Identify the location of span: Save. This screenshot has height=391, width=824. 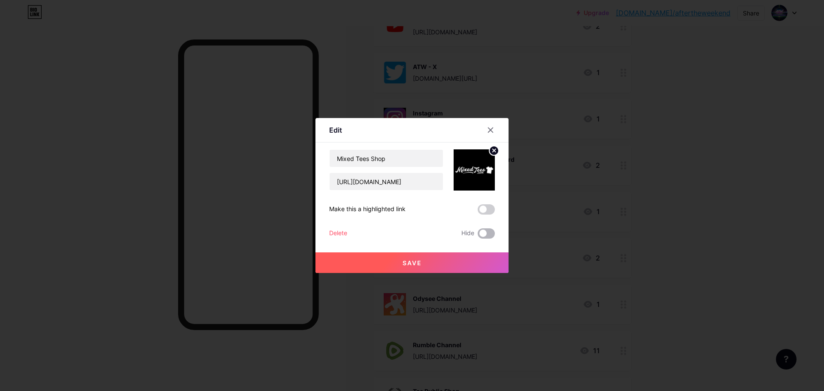
(412, 263).